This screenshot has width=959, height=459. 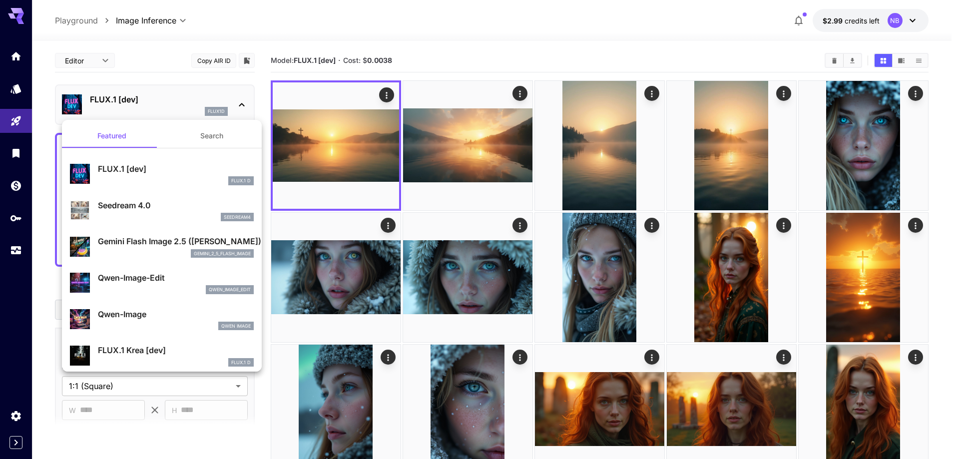 I want to click on div: FLUX.1 Krea [dev]FLUX.1 D, so click(x=162, y=355).